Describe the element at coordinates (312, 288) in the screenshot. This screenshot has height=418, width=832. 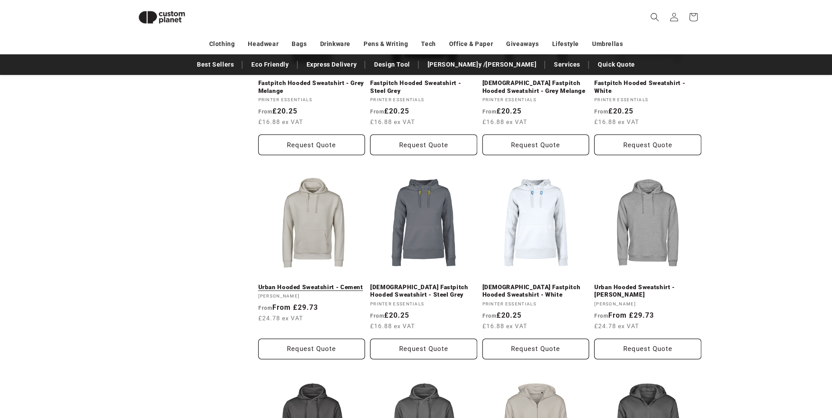
I see `a: Urban Hooded Sweatshirt - Cement` at that location.